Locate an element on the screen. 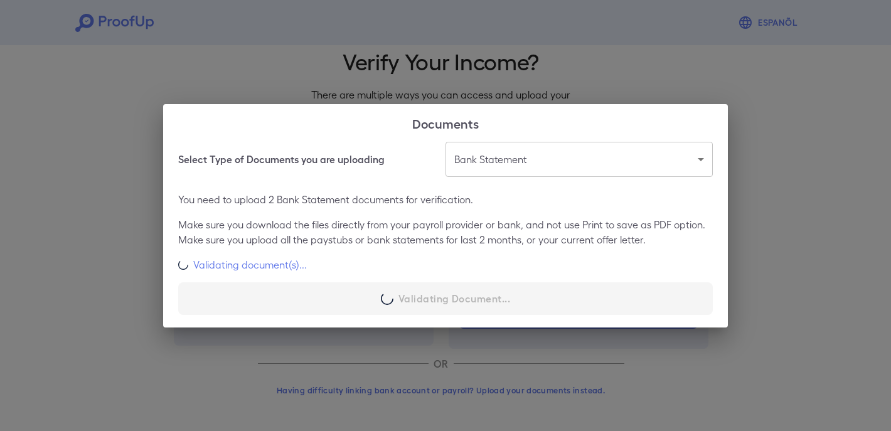 The image size is (891, 431). p: You need to upload 2 Bank Statement documents for verification. is located at coordinates (445, 199).